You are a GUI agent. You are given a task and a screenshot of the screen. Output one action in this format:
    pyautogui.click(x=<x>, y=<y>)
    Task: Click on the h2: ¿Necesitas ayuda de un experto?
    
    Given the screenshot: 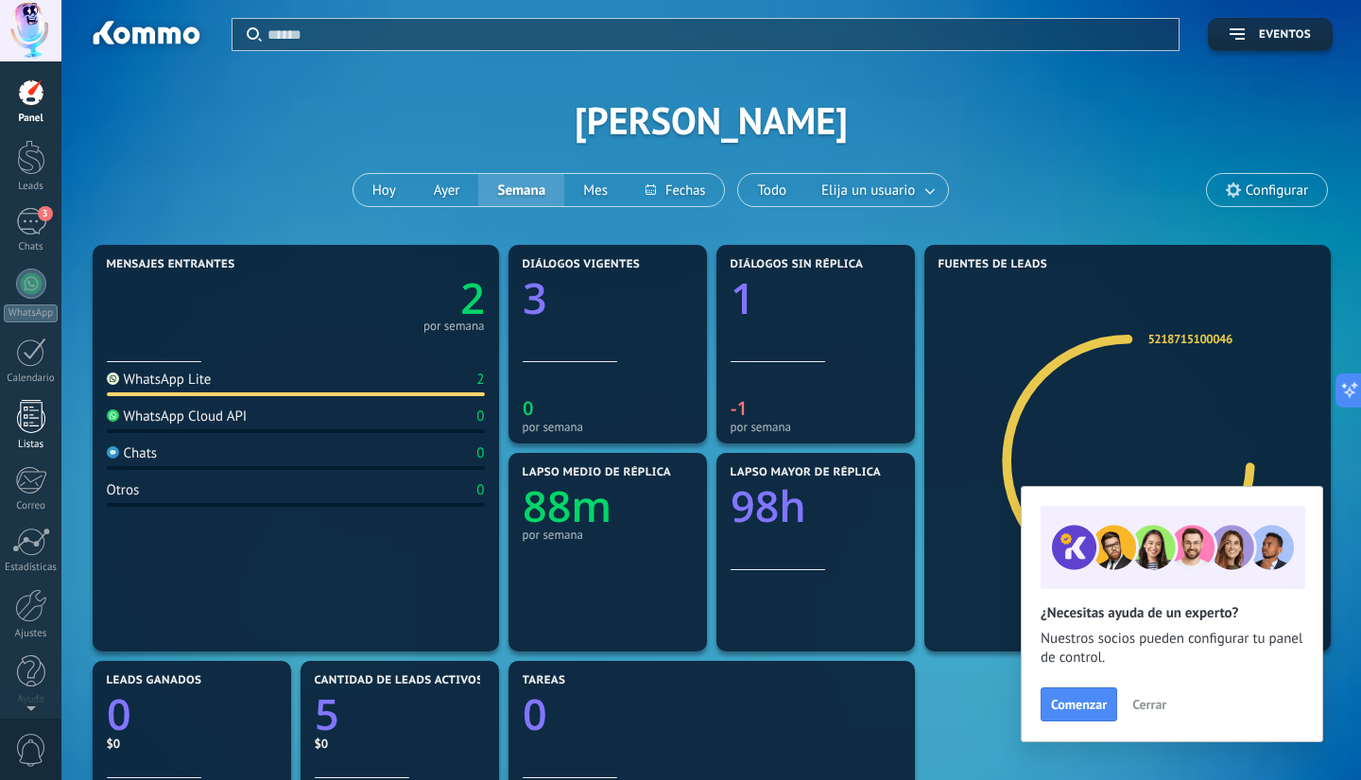 What is the action you would take?
    pyautogui.click(x=1172, y=612)
    